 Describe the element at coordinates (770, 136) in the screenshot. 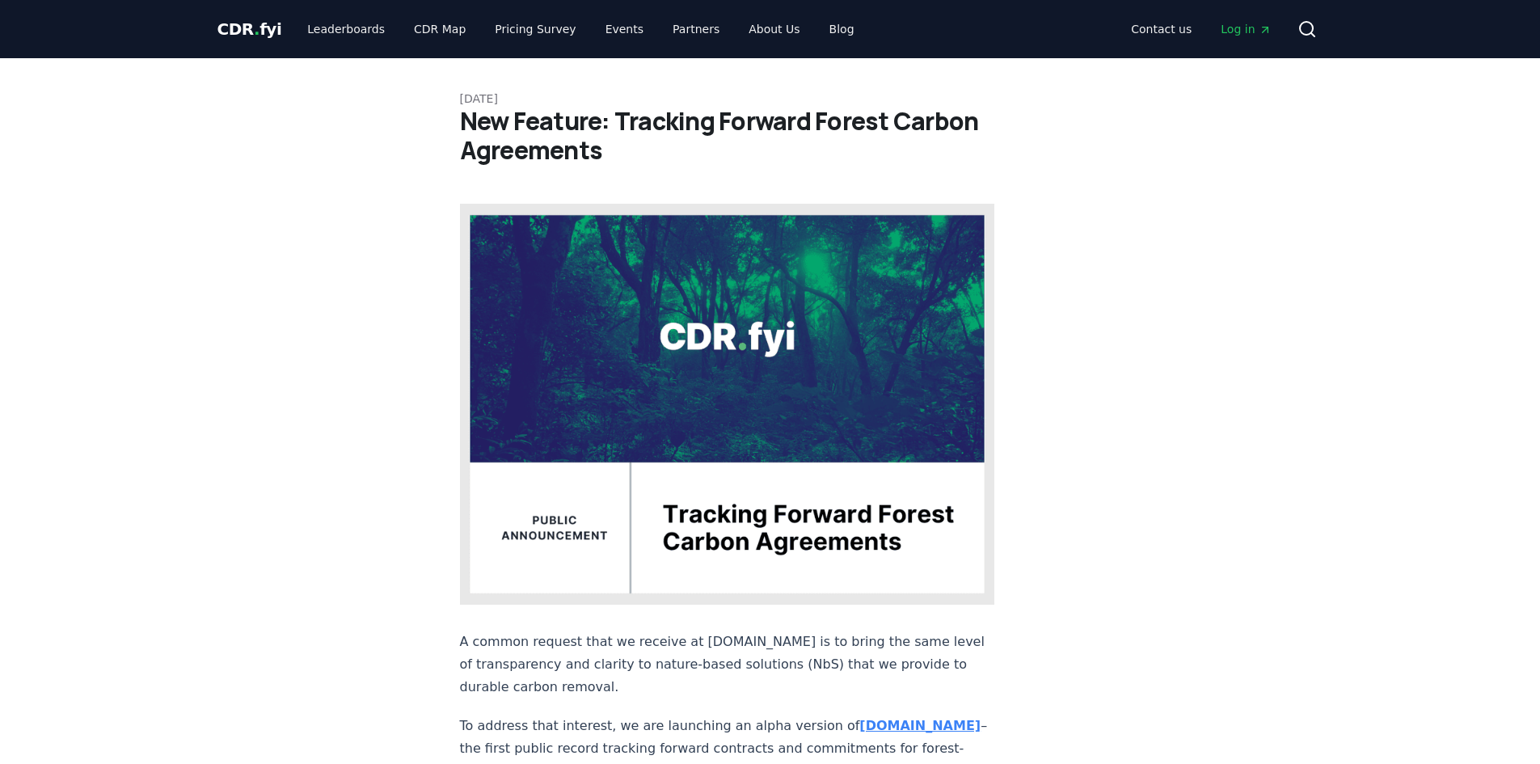

I see `h1: New Feature: Tracking Forward Forest Carbon Agreements` at that location.